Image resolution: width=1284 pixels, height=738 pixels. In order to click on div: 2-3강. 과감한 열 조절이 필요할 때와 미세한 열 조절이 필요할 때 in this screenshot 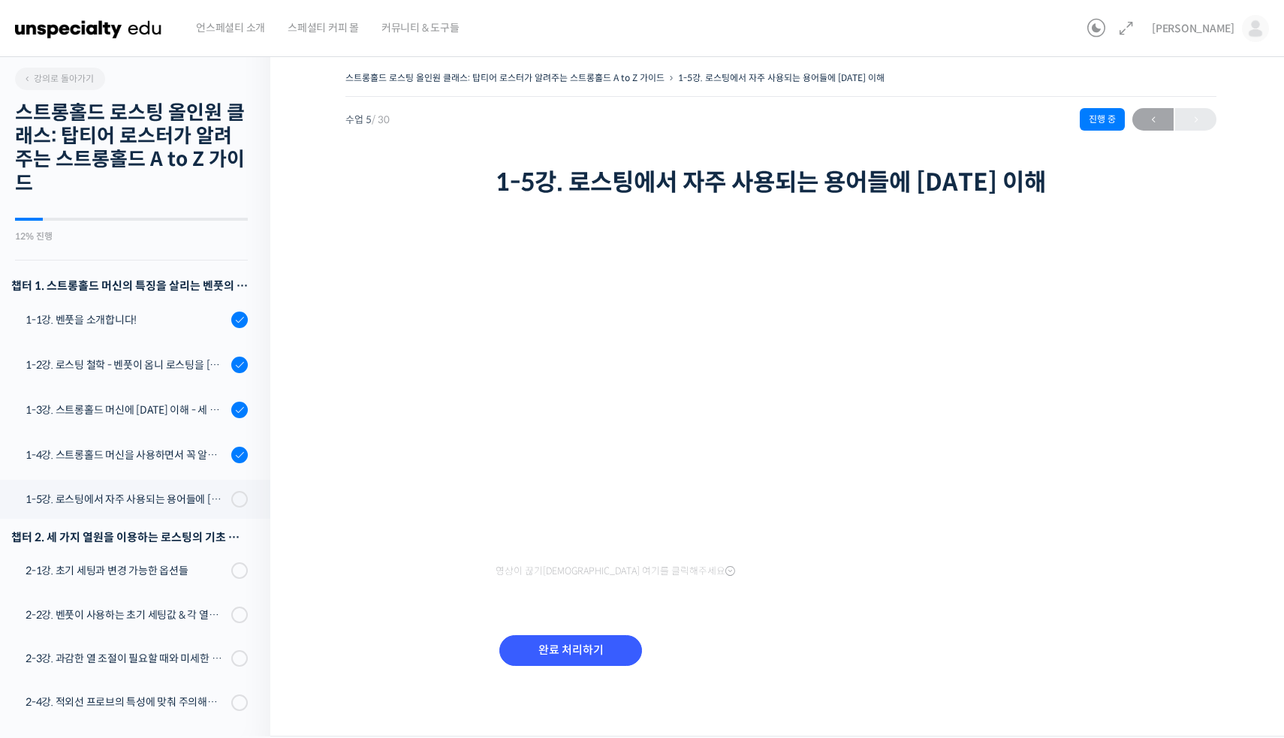, I will do `click(126, 659)`.